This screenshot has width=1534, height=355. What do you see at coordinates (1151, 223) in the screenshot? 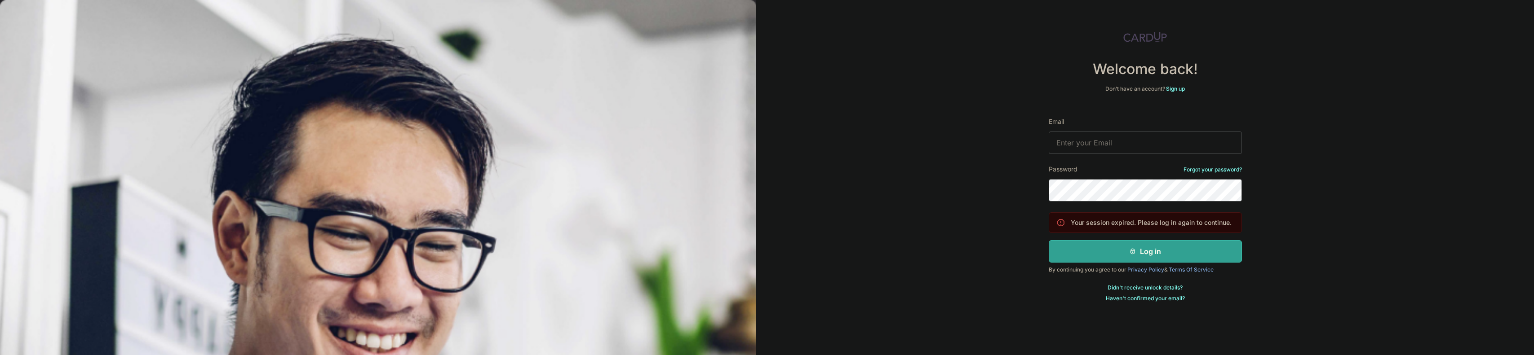
I see `p: Your session expired. Please log in again to continue.` at bounding box center [1151, 223].